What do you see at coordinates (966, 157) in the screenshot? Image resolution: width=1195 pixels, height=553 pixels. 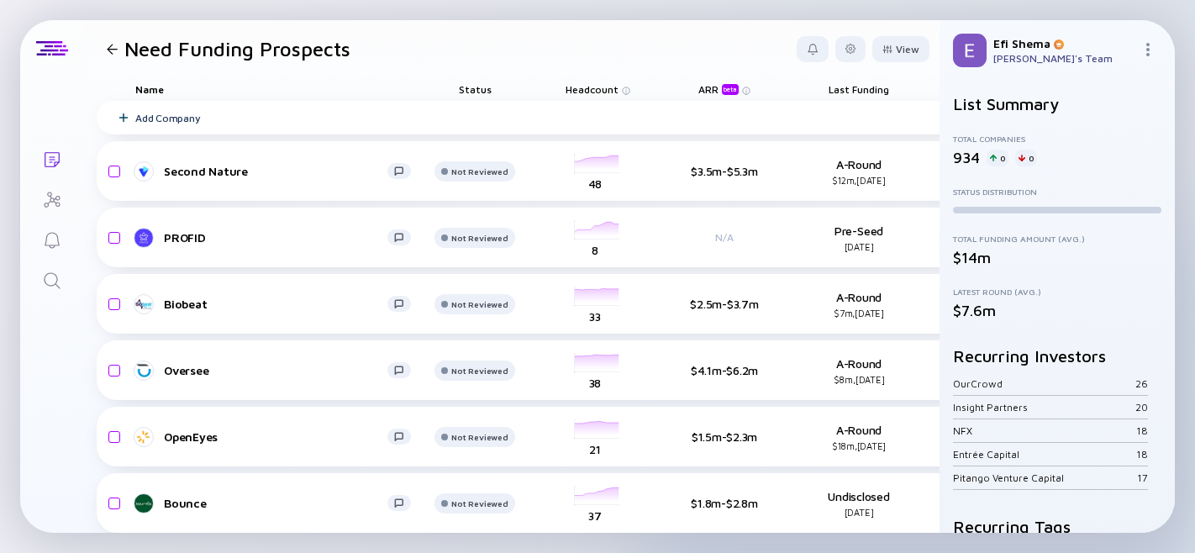 I see `div: 934` at bounding box center [966, 157].